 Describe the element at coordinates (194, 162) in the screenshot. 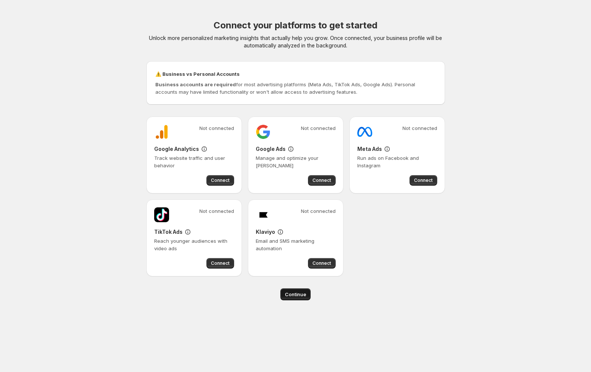

I see `p: Track website traffic and user behavior` at that location.